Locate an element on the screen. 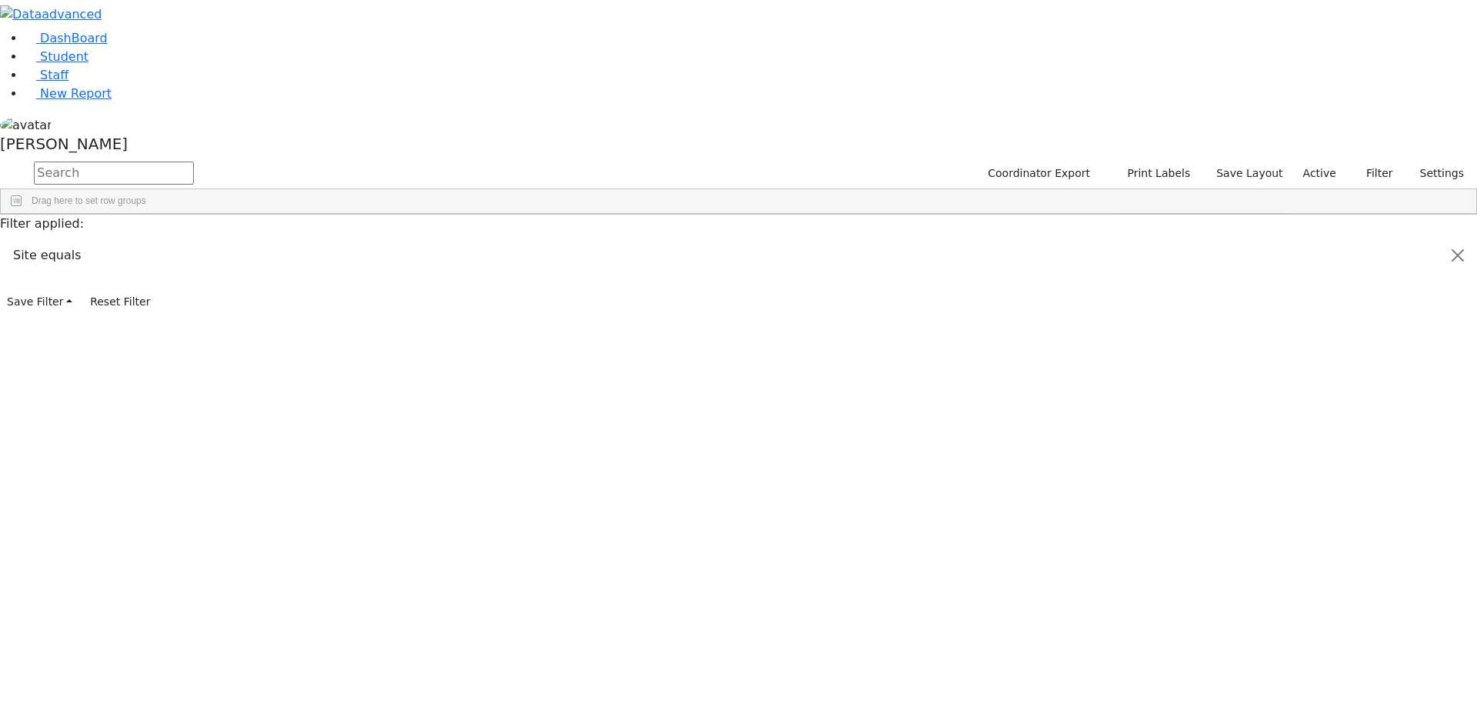  a: DashBoard is located at coordinates (66, 38).